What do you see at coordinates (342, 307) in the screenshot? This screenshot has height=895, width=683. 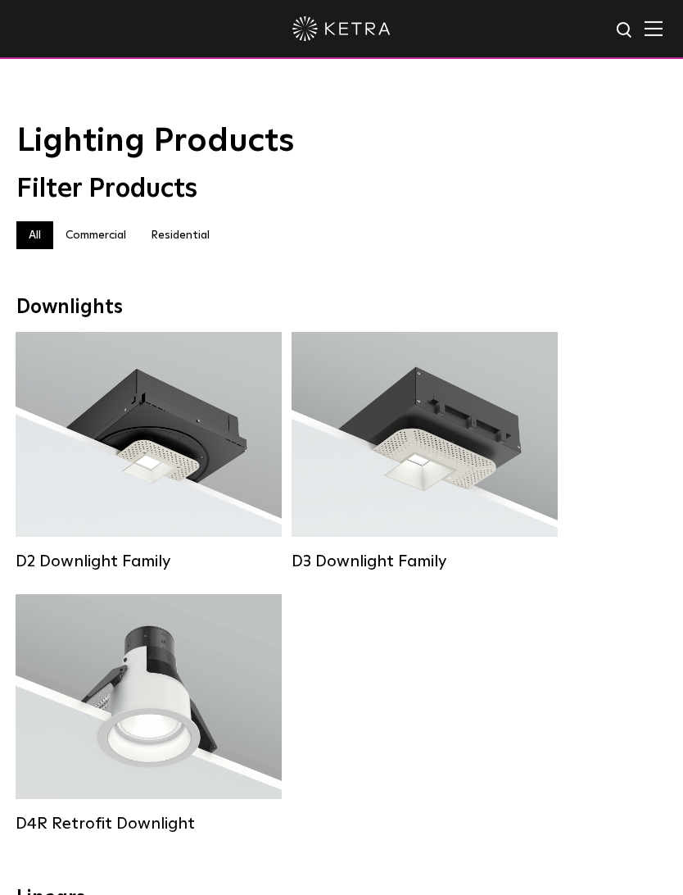 I see `div: Downlights` at bounding box center [342, 307].